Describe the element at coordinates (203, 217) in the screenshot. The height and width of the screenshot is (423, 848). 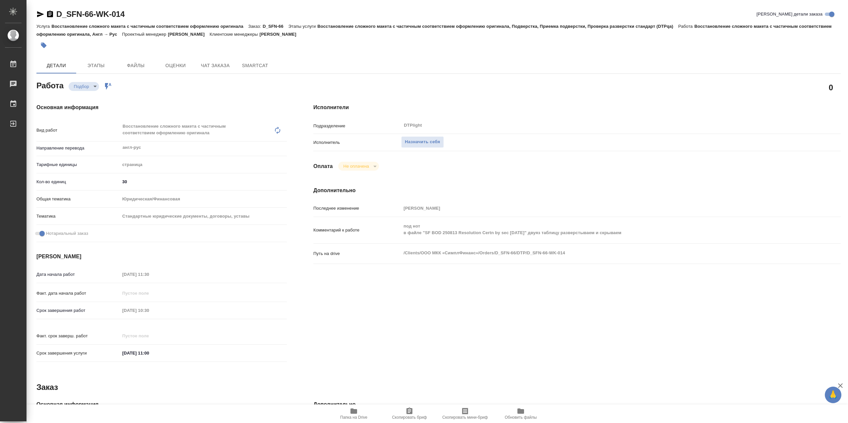
I see `div: Стандартные юридические документы, договоры, уставы` at that location.